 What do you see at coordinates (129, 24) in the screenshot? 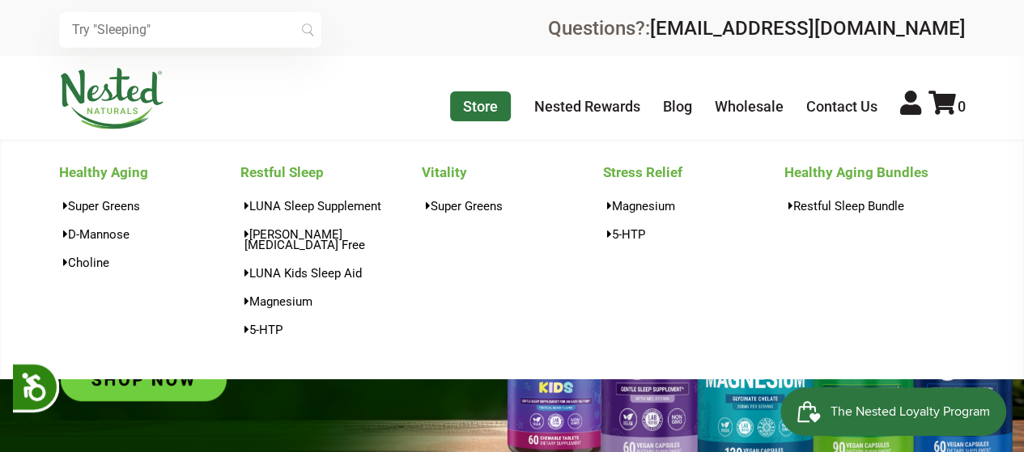
I see `span: The Nested Loyalty Program` at bounding box center [129, 24].